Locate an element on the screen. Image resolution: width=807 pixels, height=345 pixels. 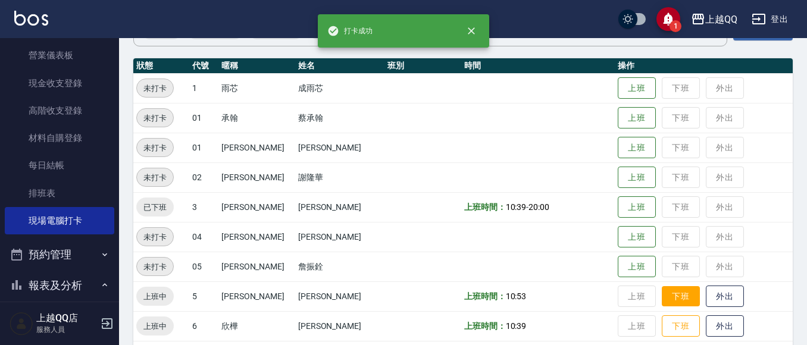
td: 02 is located at coordinates (204, 177).